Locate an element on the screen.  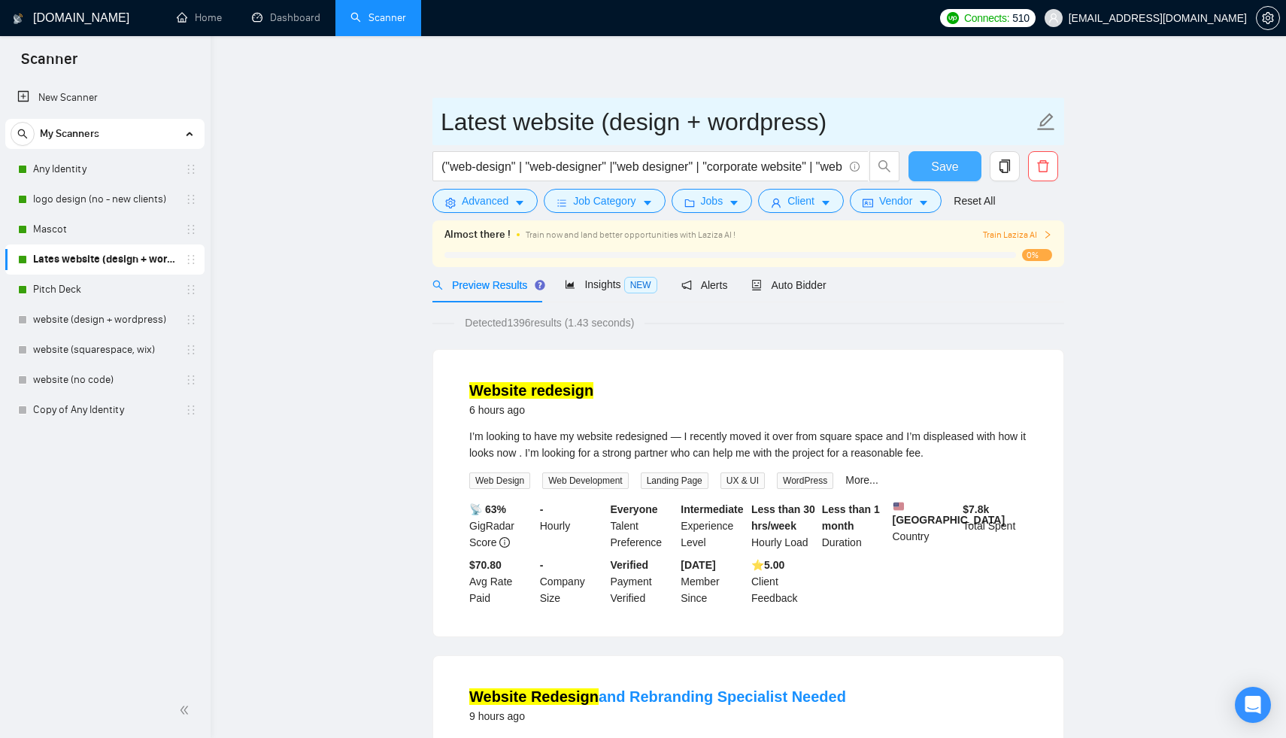
span: UX & UI is located at coordinates (742, 481).